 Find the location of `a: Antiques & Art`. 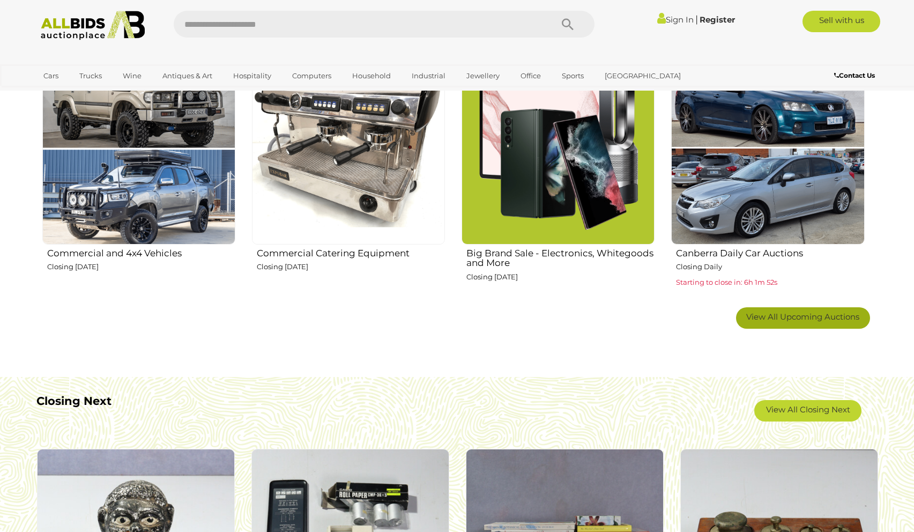

a: Antiques & Art is located at coordinates (187, 76).